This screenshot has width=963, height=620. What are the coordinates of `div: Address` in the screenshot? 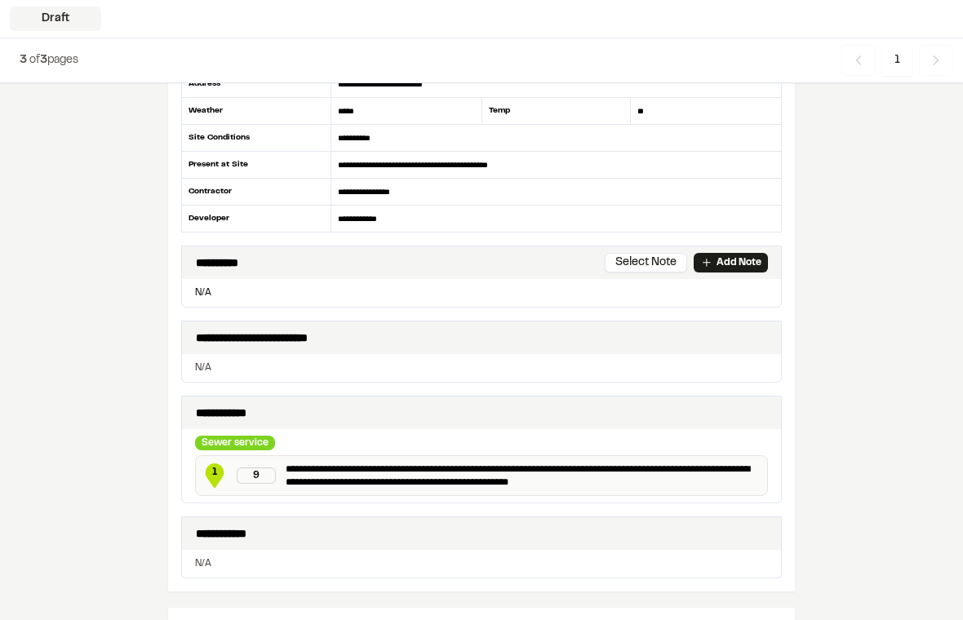 It's located at (256, 84).